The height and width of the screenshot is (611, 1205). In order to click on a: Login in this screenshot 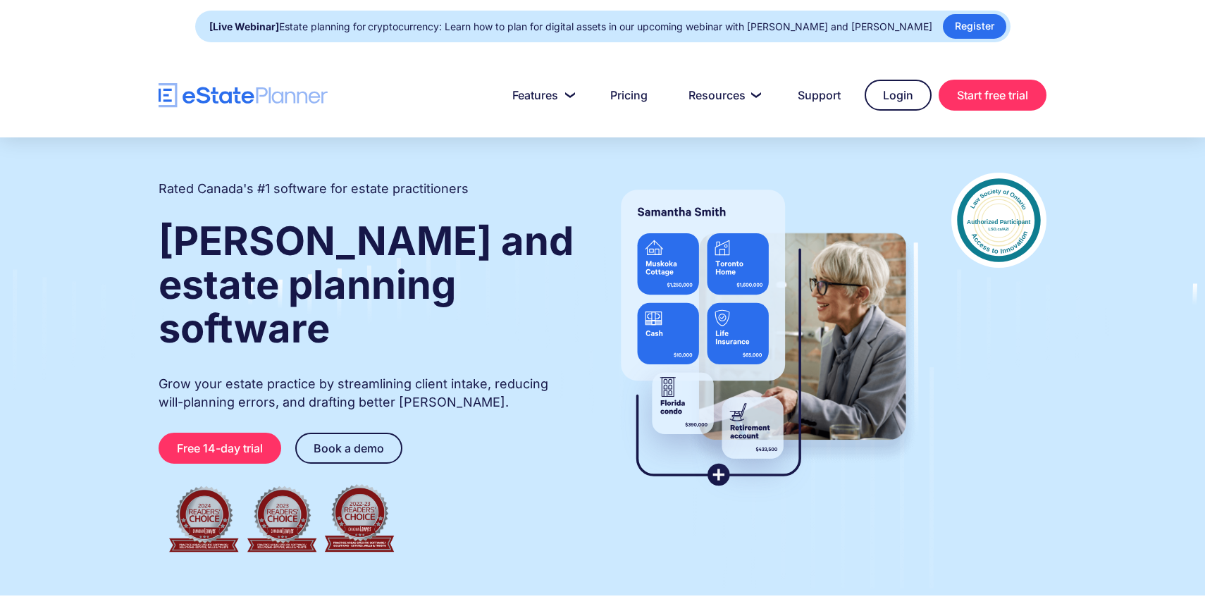, I will do `click(898, 95)`.